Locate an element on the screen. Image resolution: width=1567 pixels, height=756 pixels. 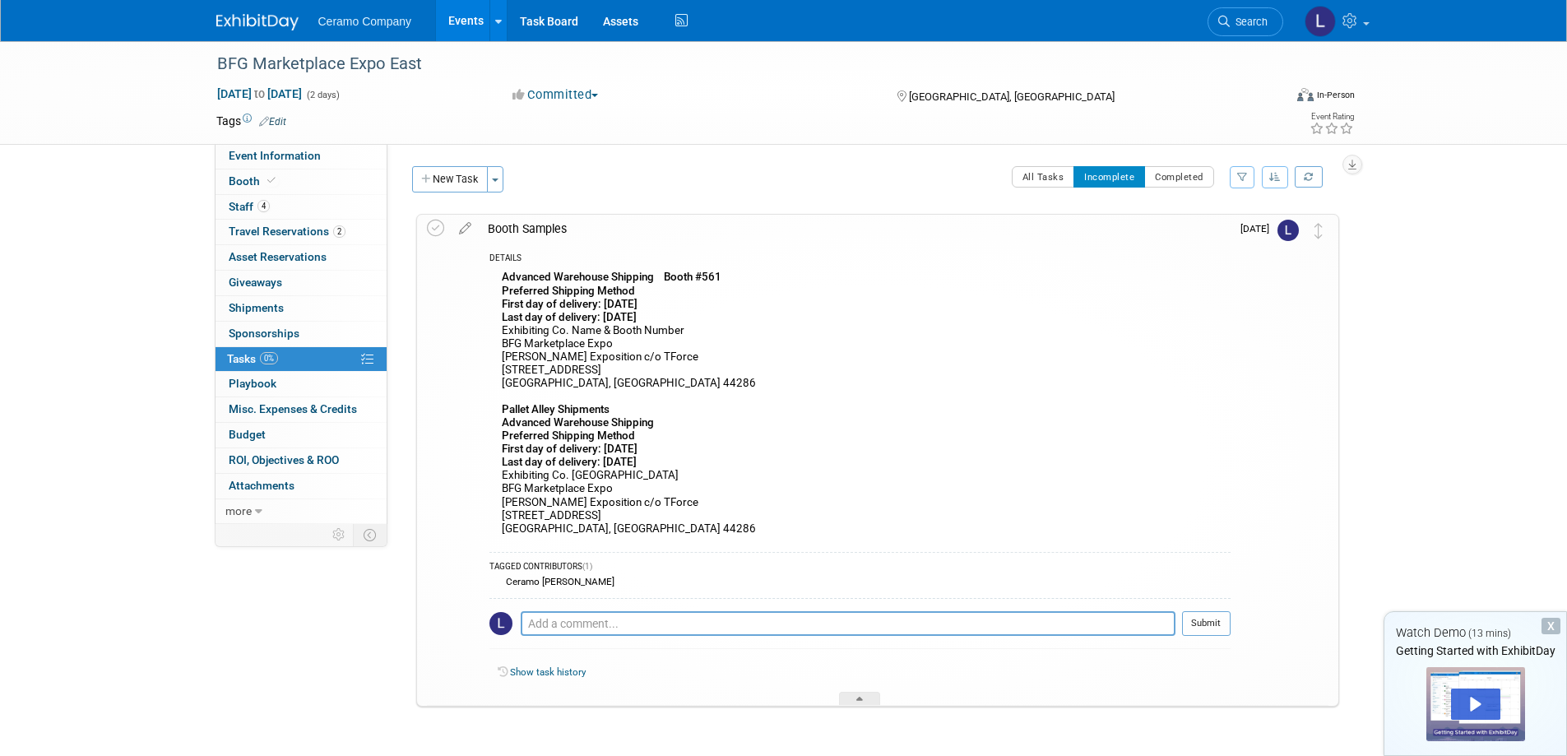
span: Sponsorships is located at coordinates (264, 333).